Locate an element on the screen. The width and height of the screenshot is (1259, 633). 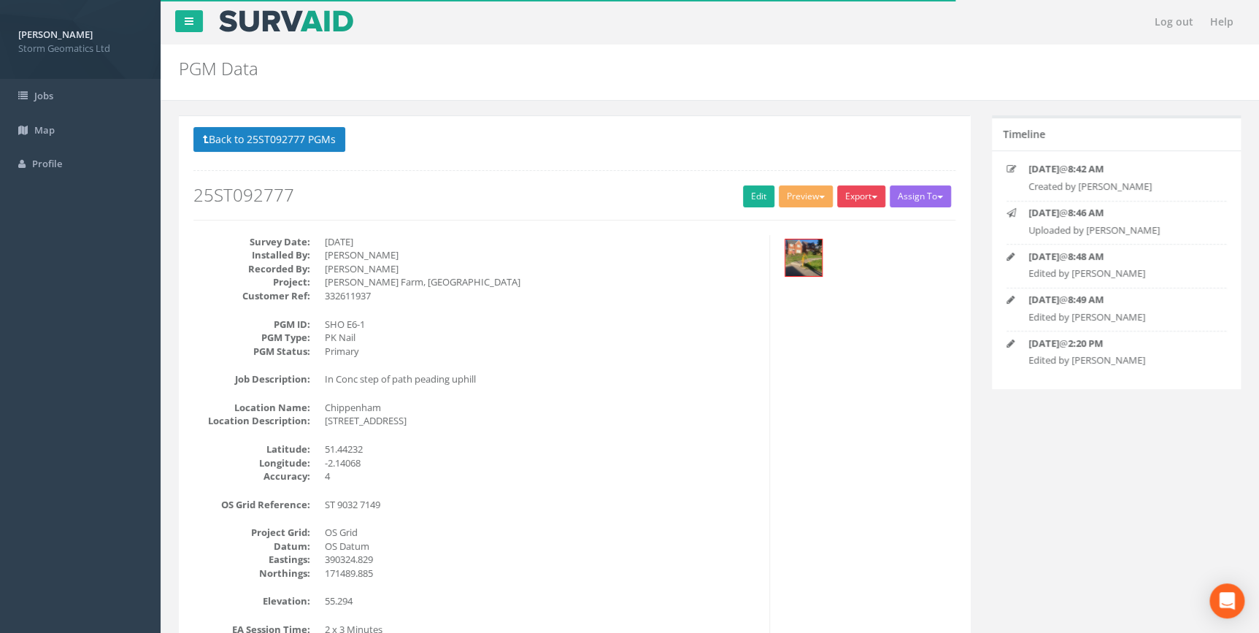
dt: Customer Ref: is located at coordinates (252, 296).